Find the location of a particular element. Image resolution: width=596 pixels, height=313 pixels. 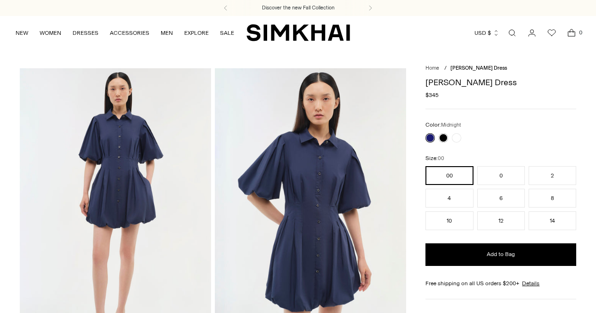

label: Size: is located at coordinates (435, 158).